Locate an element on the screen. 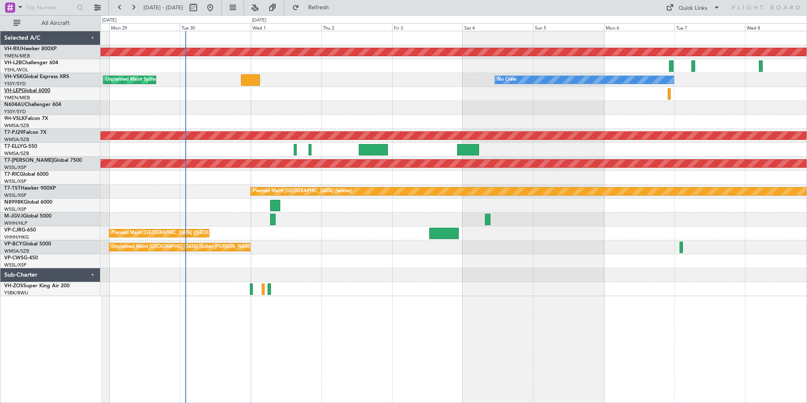  a: 9H-VSLKFalcon 7X is located at coordinates (26, 119).